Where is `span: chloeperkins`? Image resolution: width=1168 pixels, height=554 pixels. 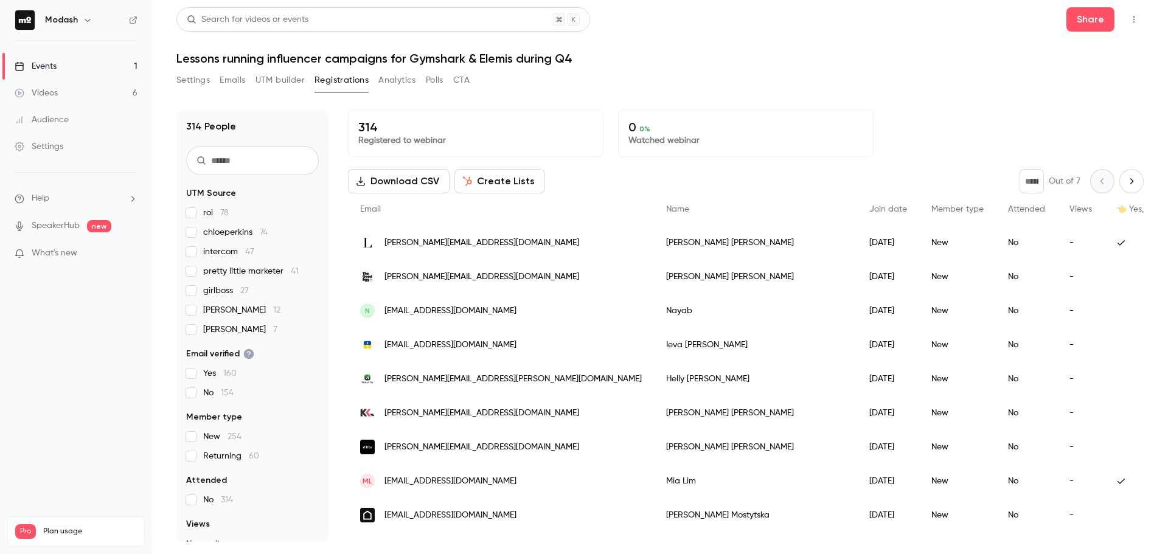 span: chloeperkins is located at coordinates (235, 232).